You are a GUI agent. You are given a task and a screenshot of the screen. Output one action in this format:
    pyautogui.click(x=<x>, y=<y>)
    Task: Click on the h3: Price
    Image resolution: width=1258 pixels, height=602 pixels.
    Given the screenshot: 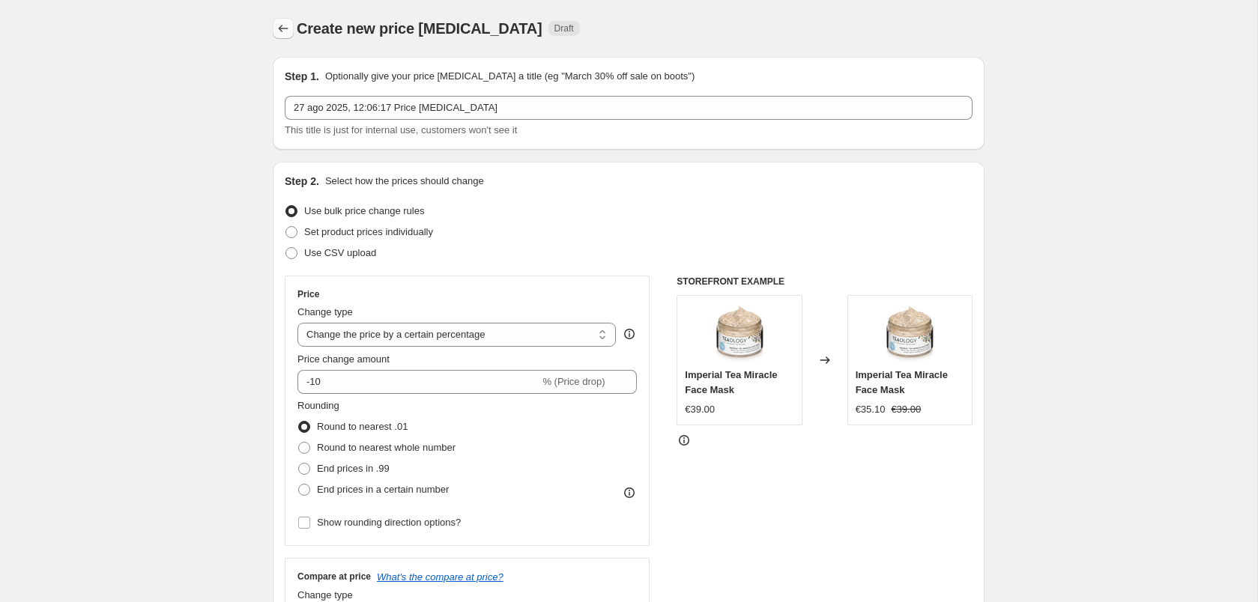 What is the action you would take?
    pyautogui.click(x=308, y=294)
    